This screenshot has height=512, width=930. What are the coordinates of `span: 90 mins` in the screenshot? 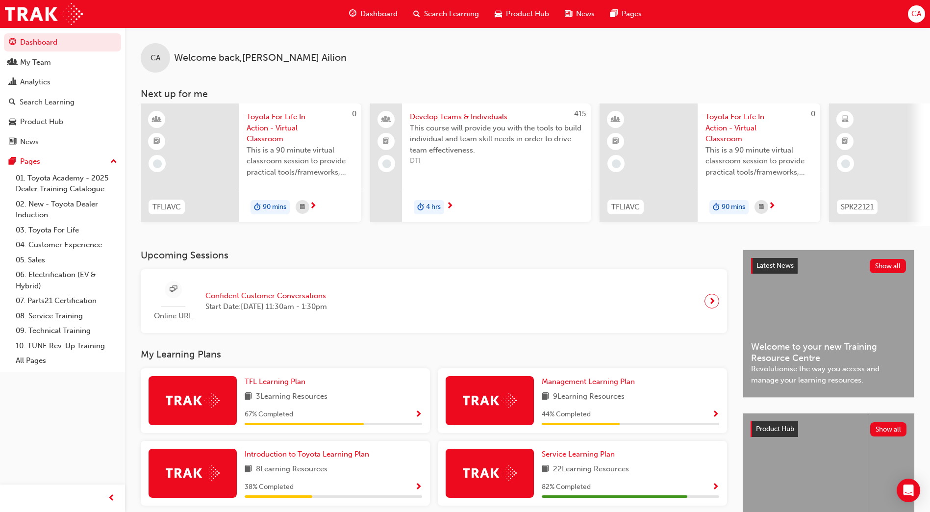 It's located at (275, 207).